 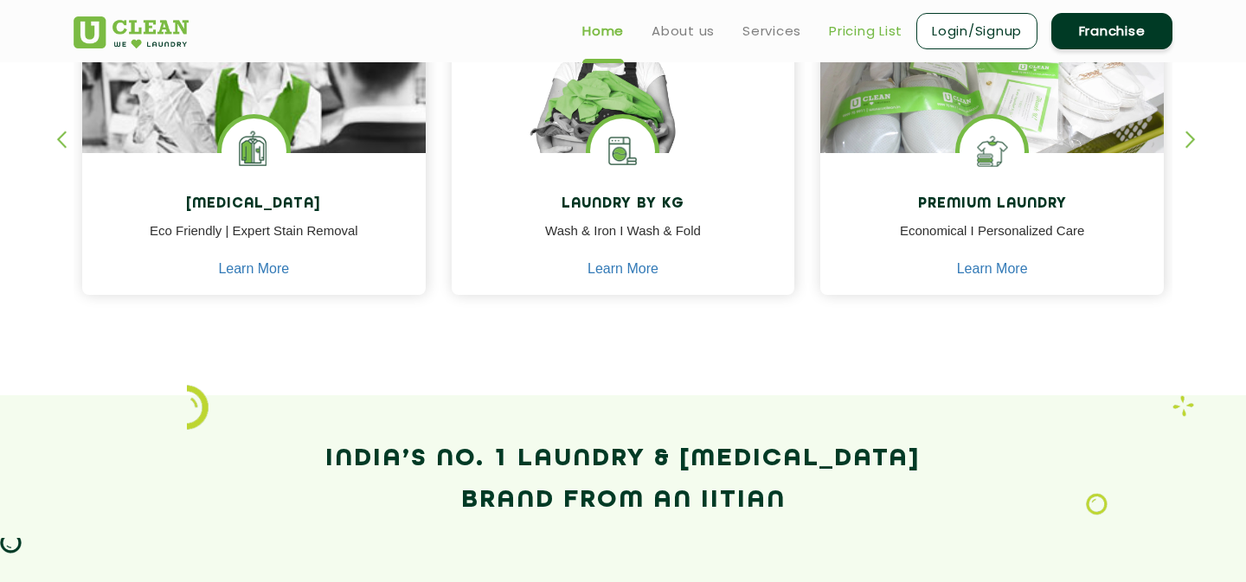 I want to click on a: Pricing List, so click(x=865, y=31).